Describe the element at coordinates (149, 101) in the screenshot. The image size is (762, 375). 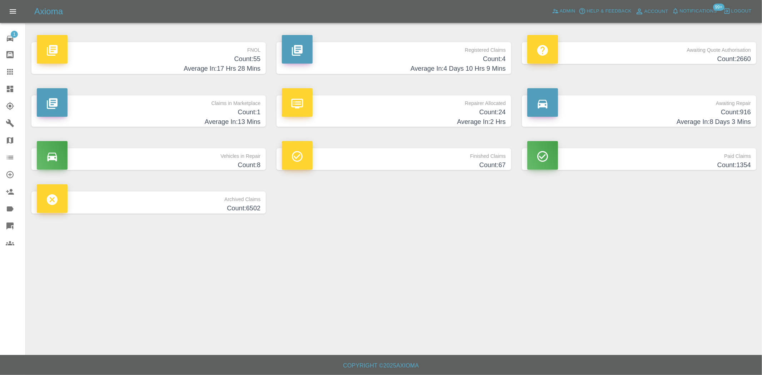
I see `p: Claims in Marketplace` at that location.